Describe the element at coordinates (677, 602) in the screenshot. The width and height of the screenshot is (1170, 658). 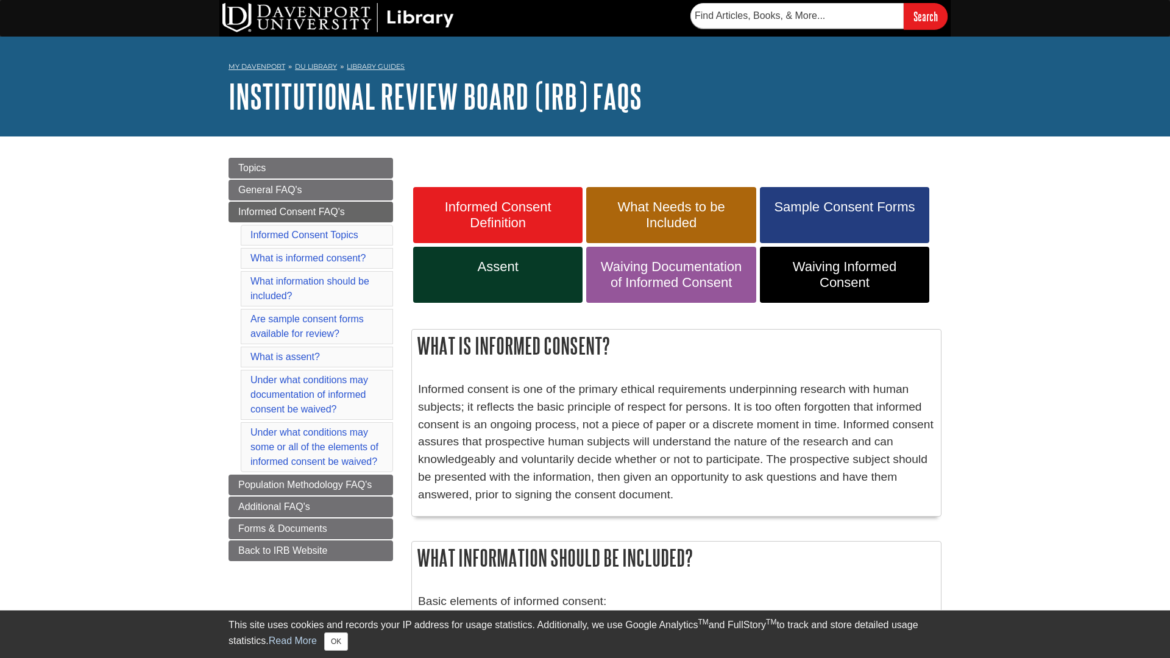
I see `p: Basic elements of informed consent:` at that location.